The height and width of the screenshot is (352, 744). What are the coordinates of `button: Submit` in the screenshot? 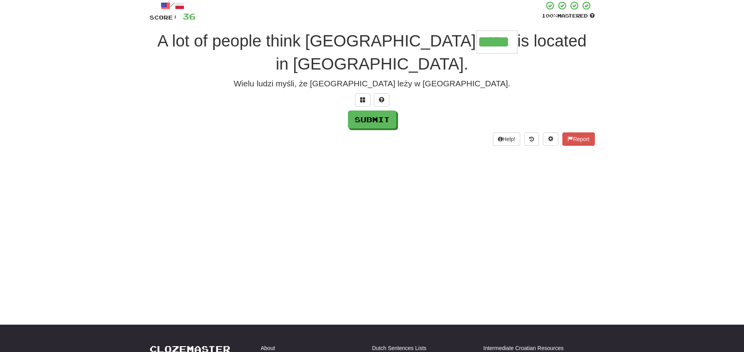 It's located at (372, 120).